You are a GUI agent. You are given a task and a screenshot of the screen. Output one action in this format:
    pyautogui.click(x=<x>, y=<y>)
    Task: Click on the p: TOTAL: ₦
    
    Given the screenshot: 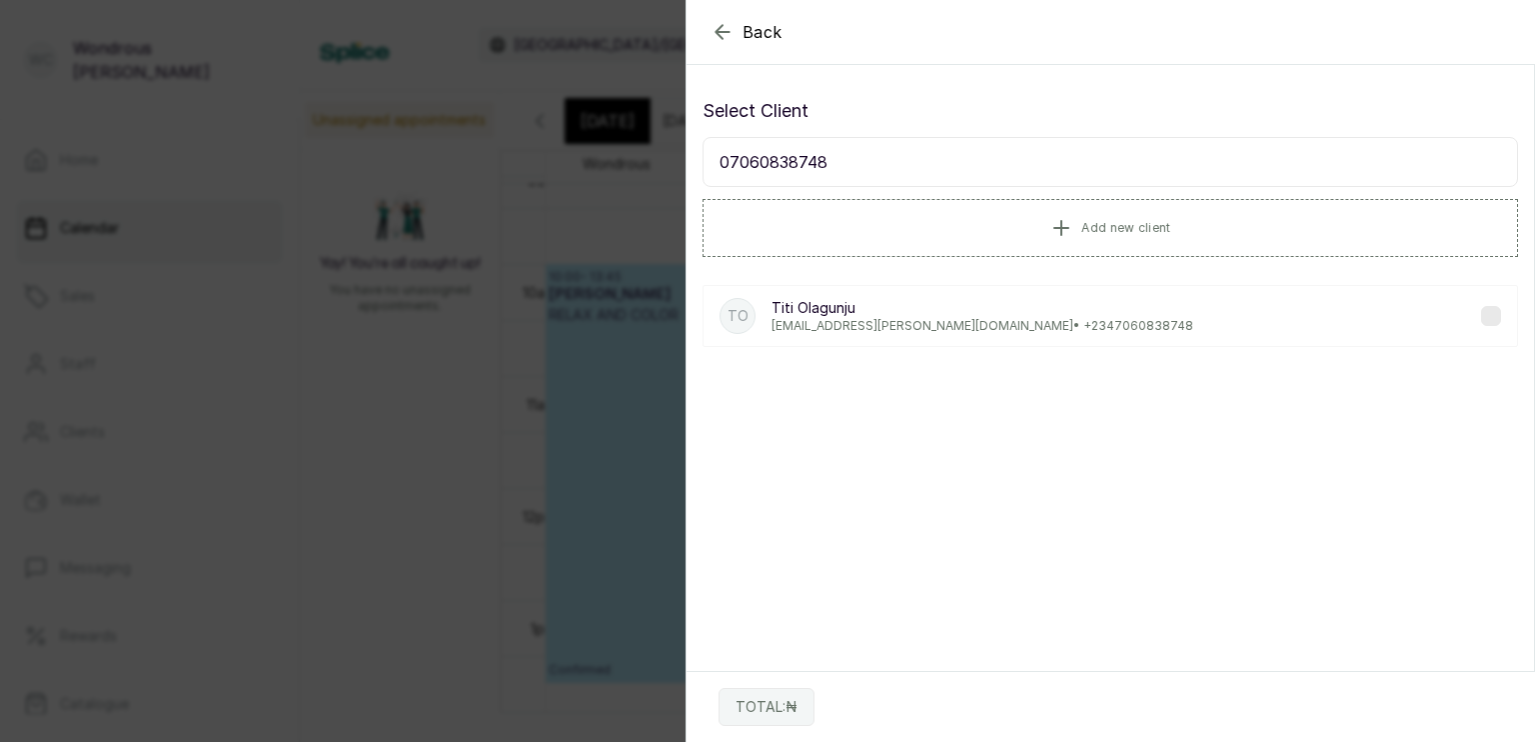 What is the action you would take?
    pyautogui.click(x=767, y=707)
    